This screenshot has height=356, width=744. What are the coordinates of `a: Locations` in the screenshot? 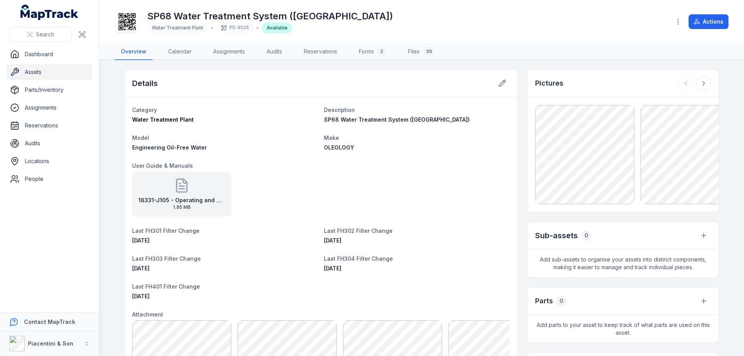 It's located at (49, 161).